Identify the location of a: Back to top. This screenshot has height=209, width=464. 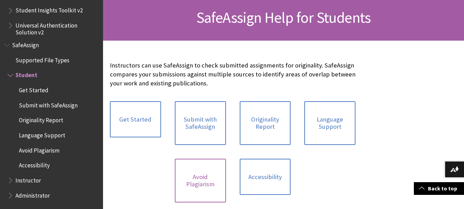
(439, 188).